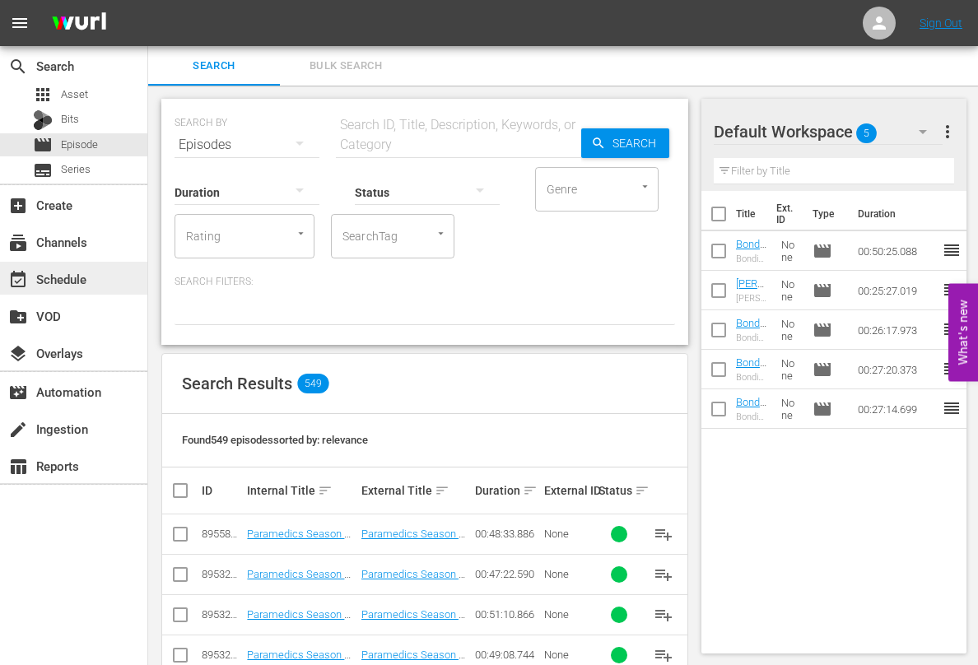 The height and width of the screenshot is (665, 978). What do you see at coordinates (425, 282) in the screenshot?
I see `p: Search Filters:` at bounding box center [425, 282].